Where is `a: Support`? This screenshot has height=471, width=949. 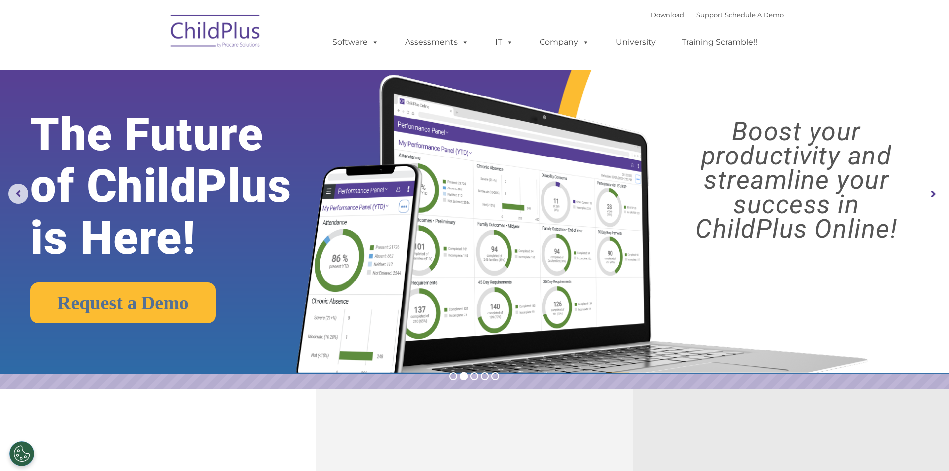 a: Support is located at coordinates (709, 15).